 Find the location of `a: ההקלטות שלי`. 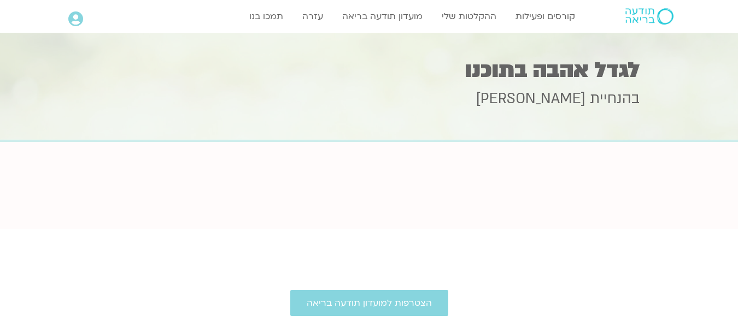

a: ההקלטות שלי is located at coordinates (469, 16).